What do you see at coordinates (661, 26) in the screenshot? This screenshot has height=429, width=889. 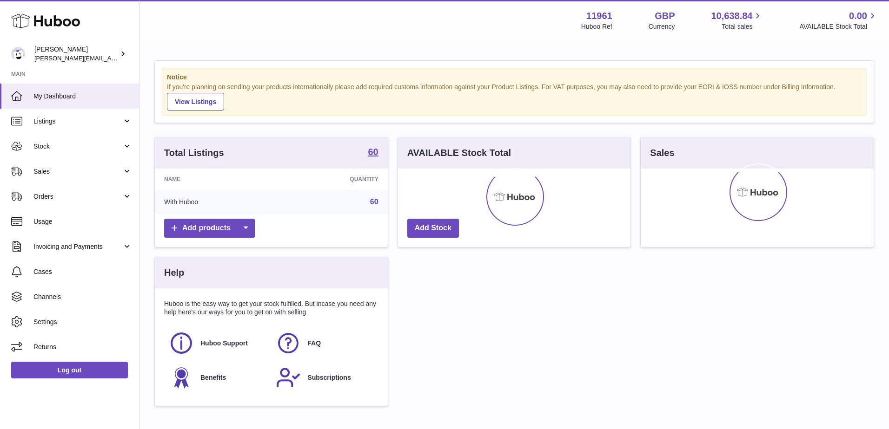 I see `div: Currency` at bounding box center [661, 26].